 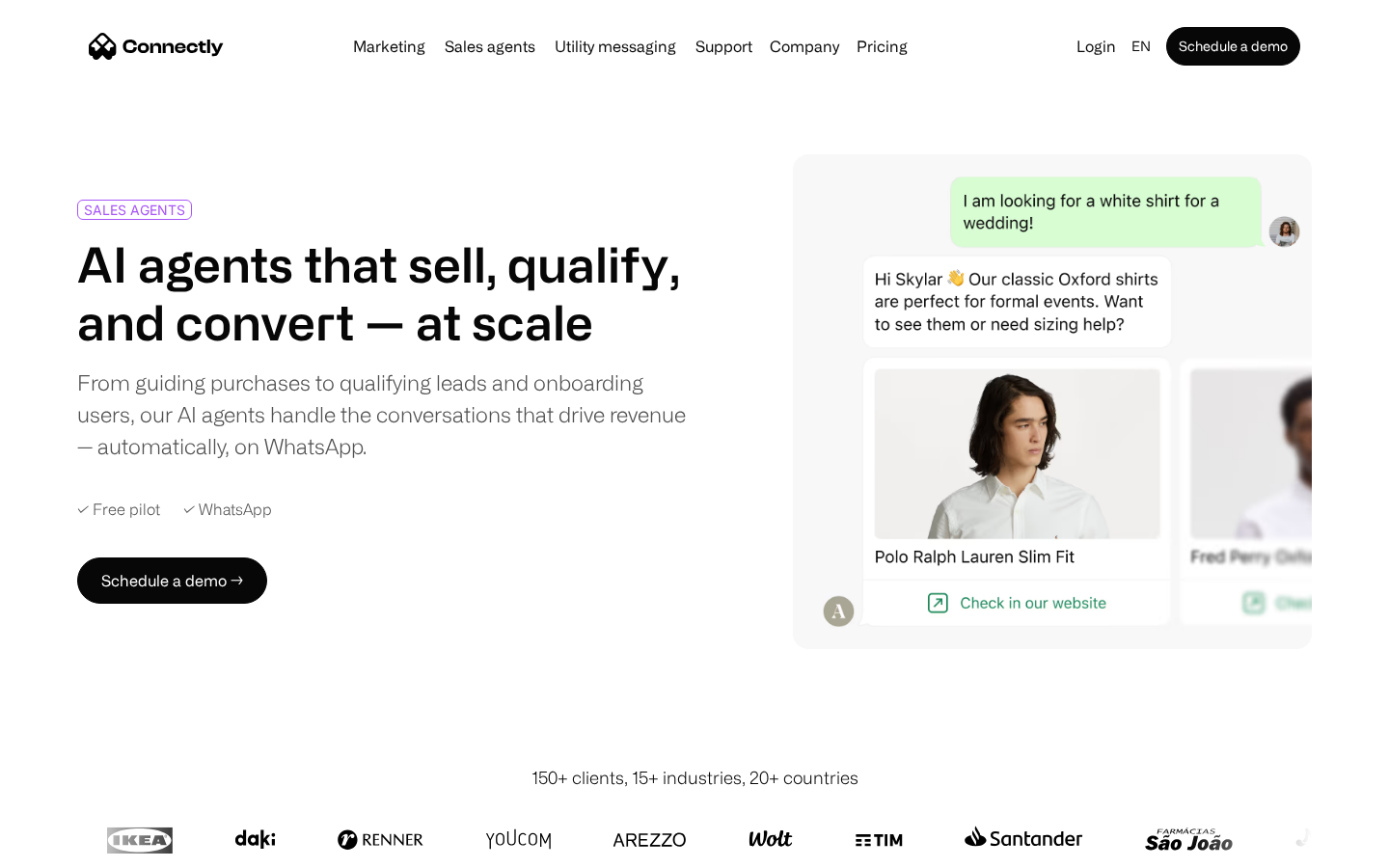 What do you see at coordinates (382, 413) in the screenshot?
I see `div: From guiding purchases to qualifying leads and onboarding users, our AI agents handle the convers...` at bounding box center [382, 413].